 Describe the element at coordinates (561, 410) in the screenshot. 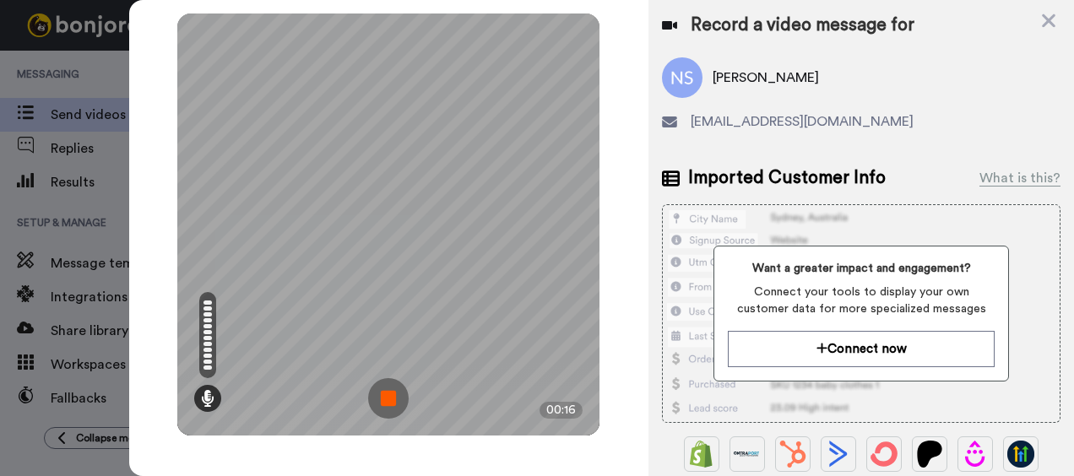

I see `div: 00:16` at that location.